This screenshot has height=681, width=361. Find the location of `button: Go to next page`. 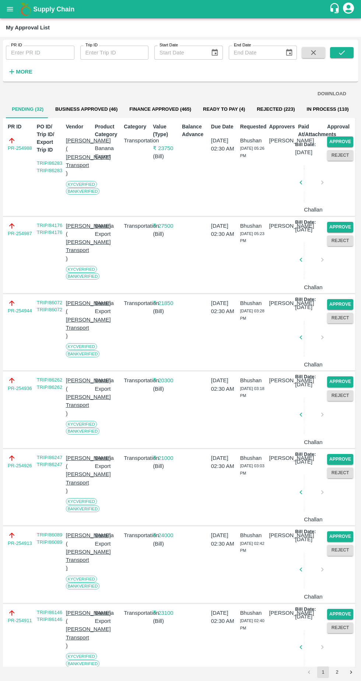

button: Go to next page is located at coordinates (351, 672).